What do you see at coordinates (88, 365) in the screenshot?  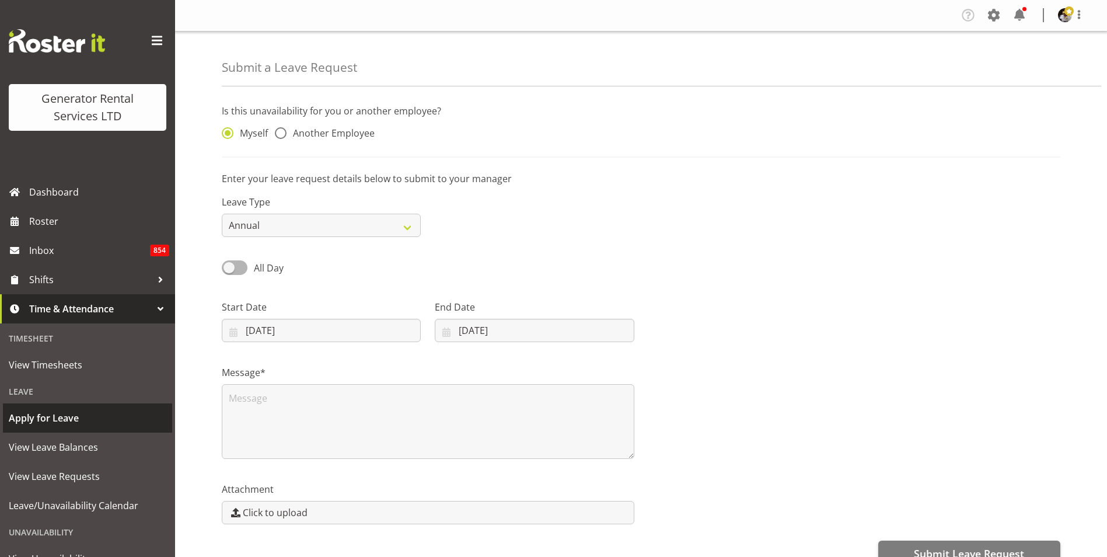 I see `a: View Timesheets` at bounding box center [88, 365].